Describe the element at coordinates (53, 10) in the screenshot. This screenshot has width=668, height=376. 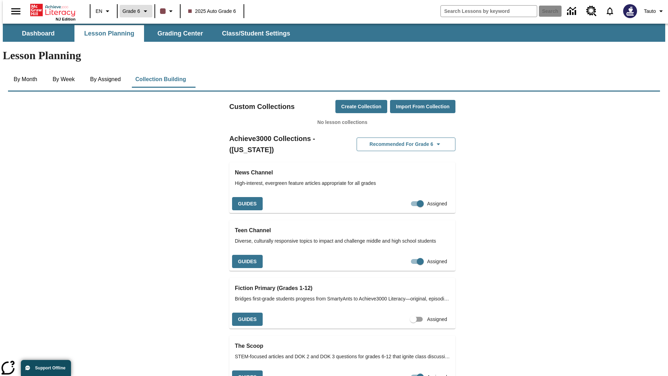
I see `a: Home` at that location.